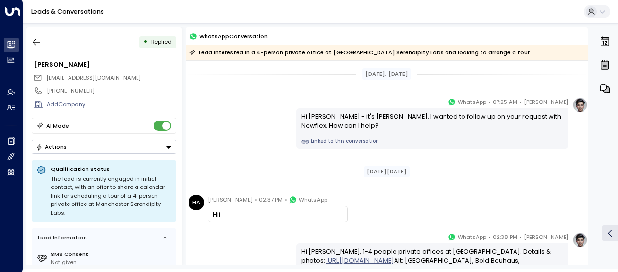 The image size is (618, 272). What do you see at coordinates (104, 147) in the screenshot?
I see `div: Button group with a nested menu` at bounding box center [104, 147].